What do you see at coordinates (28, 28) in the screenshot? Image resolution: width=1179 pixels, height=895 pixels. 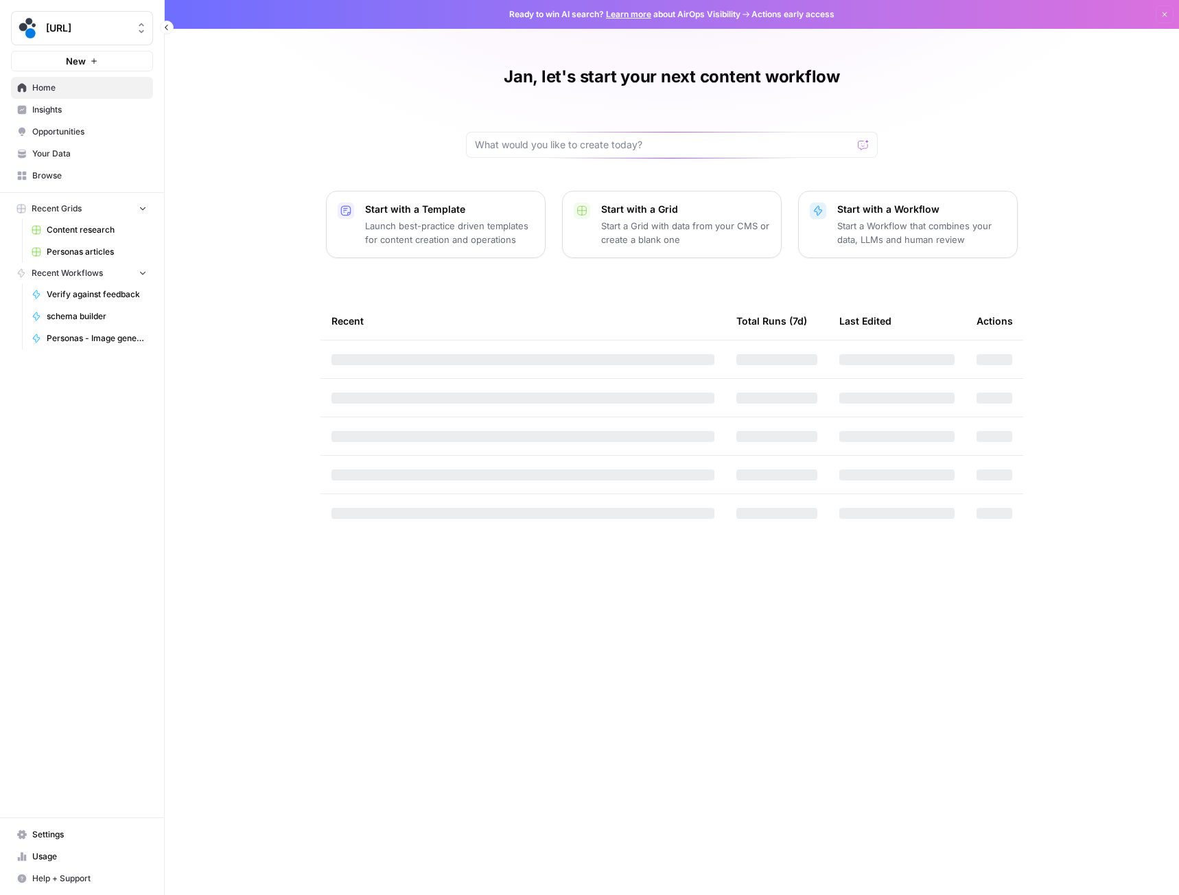 I see `img: spot.ai Logo` at bounding box center [28, 28].